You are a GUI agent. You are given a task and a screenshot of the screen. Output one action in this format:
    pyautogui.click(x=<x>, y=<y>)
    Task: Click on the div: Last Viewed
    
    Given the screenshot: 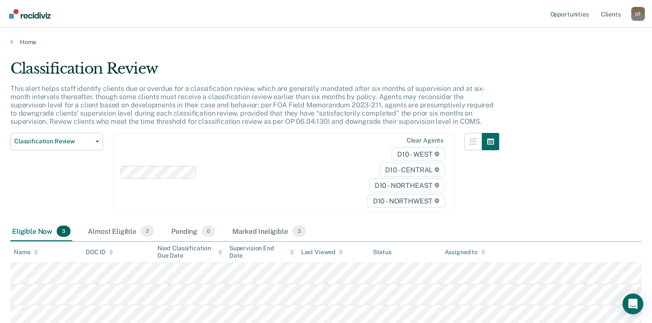 What is the action you would take?
    pyautogui.click(x=322, y=252)
    